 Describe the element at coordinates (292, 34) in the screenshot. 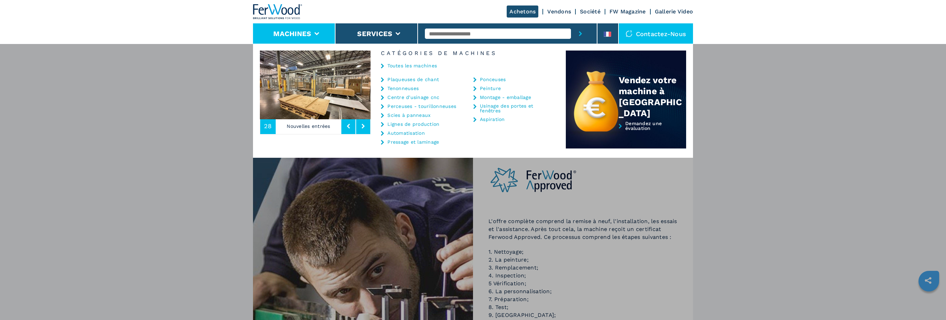

I see `button: Machines` at that location.